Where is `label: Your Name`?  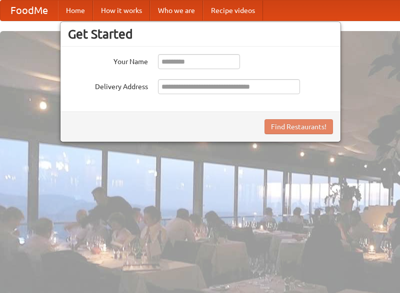
label: Your Name is located at coordinates (108, 60).